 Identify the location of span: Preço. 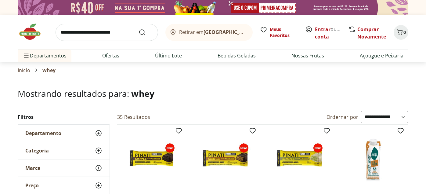
(32, 185).